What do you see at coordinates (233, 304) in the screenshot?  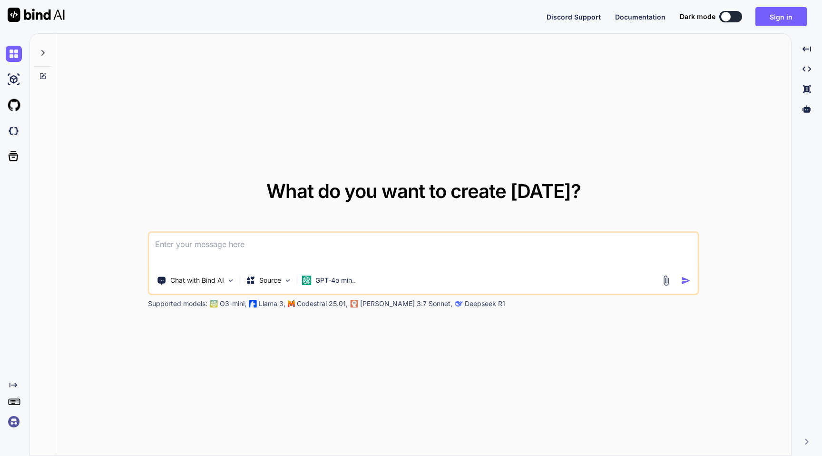 I see `p: O3-mini,` at bounding box center [233, 304].